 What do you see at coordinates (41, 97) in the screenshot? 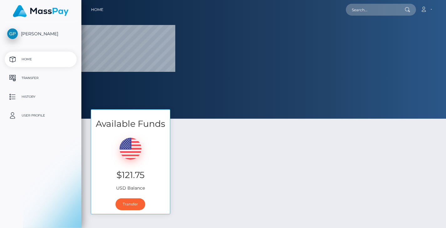
I see `a: History` at bounding box center [41, 97].